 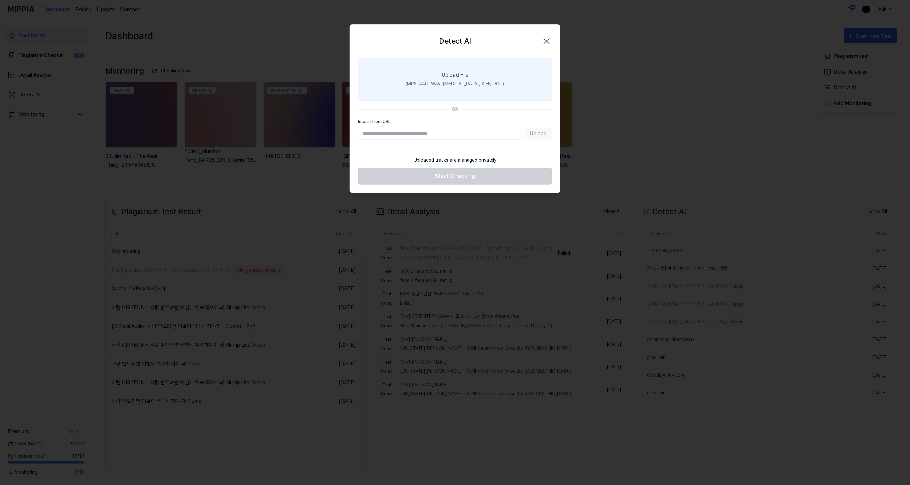 What do you see at coordinates (455, 160) in the screenshot?
I see `div: Uploaded tracks are managed privately` at bounding box center [455, 160].